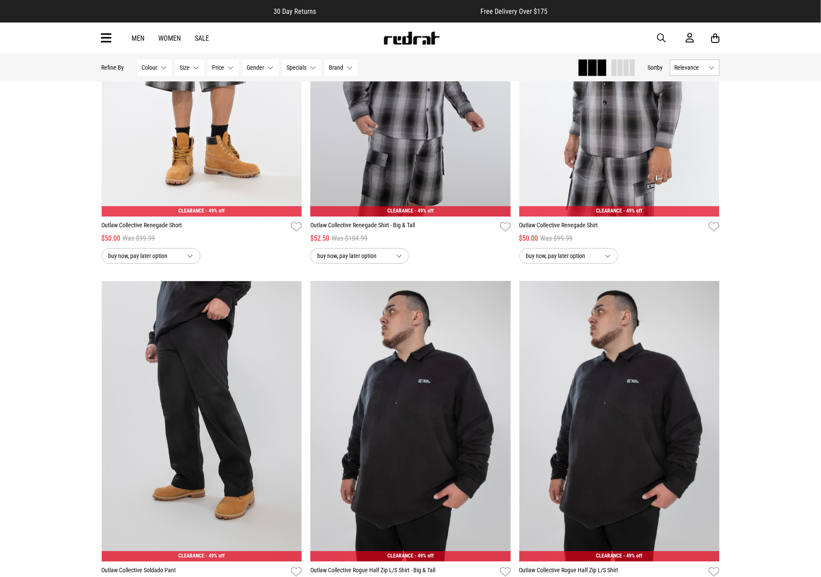 The height and width of the screenshot is (577, 821). Describe the element at coordinates (341, 68) in the screenshot. I see `button: Brand` at that location.